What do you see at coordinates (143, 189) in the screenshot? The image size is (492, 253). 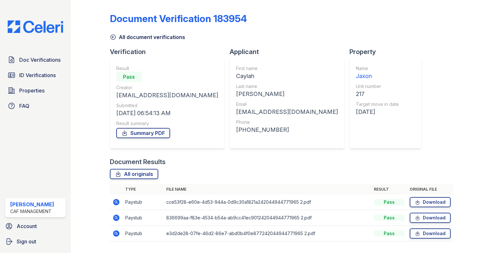 I see `th: Type` at bounding box center [143, 189].